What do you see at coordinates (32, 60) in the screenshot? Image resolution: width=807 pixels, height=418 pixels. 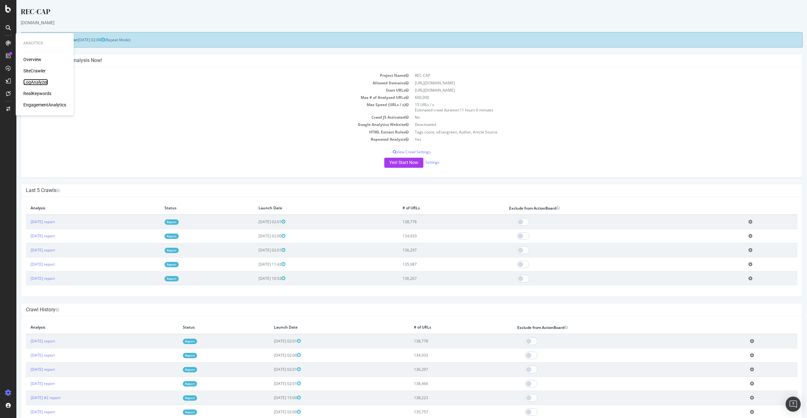 I see `a: Overview` at bounding box center [32, 60].